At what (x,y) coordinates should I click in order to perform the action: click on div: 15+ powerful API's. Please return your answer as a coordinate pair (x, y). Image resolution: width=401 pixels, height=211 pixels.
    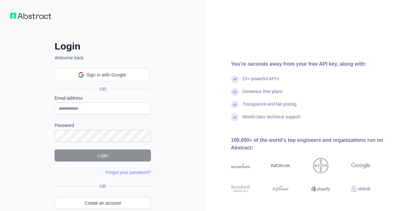
    Looking at the image, I should click on (261, 82).